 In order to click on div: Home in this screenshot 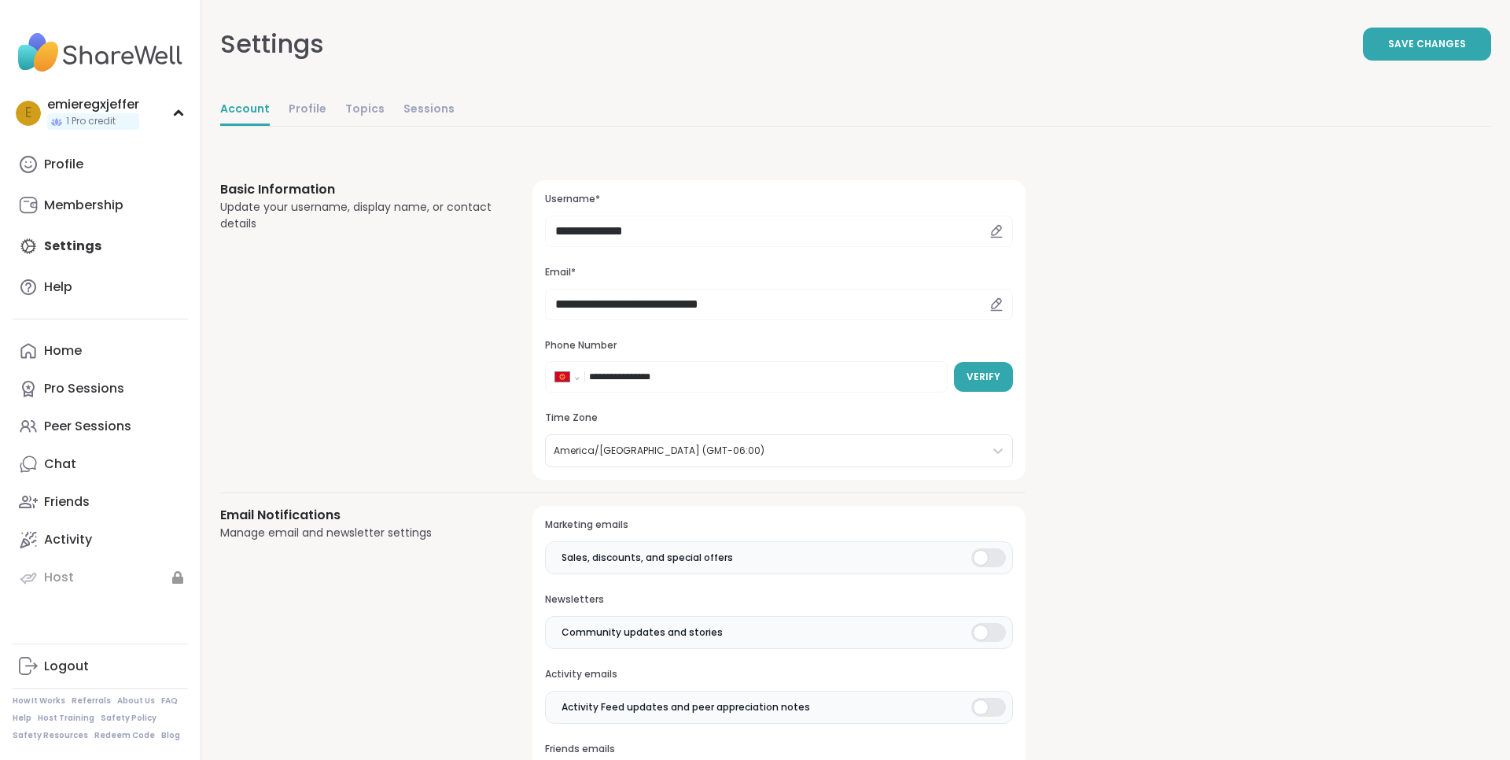, I will do `click(63, 351)`.